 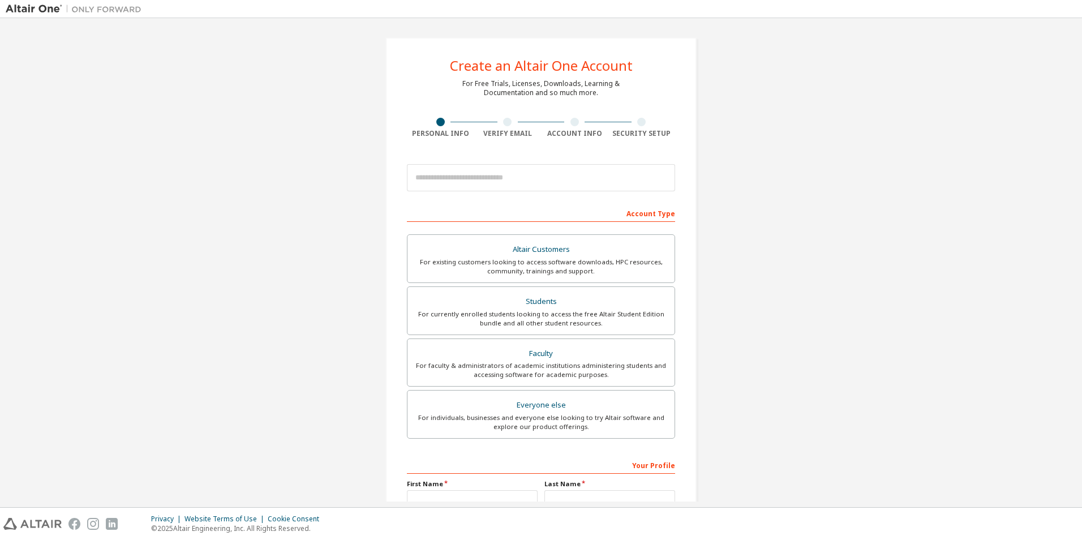 What do you see at coordinates (642, 134) in the screenshot?
I see `div: Security Setup` at bounding box center [642, 134].